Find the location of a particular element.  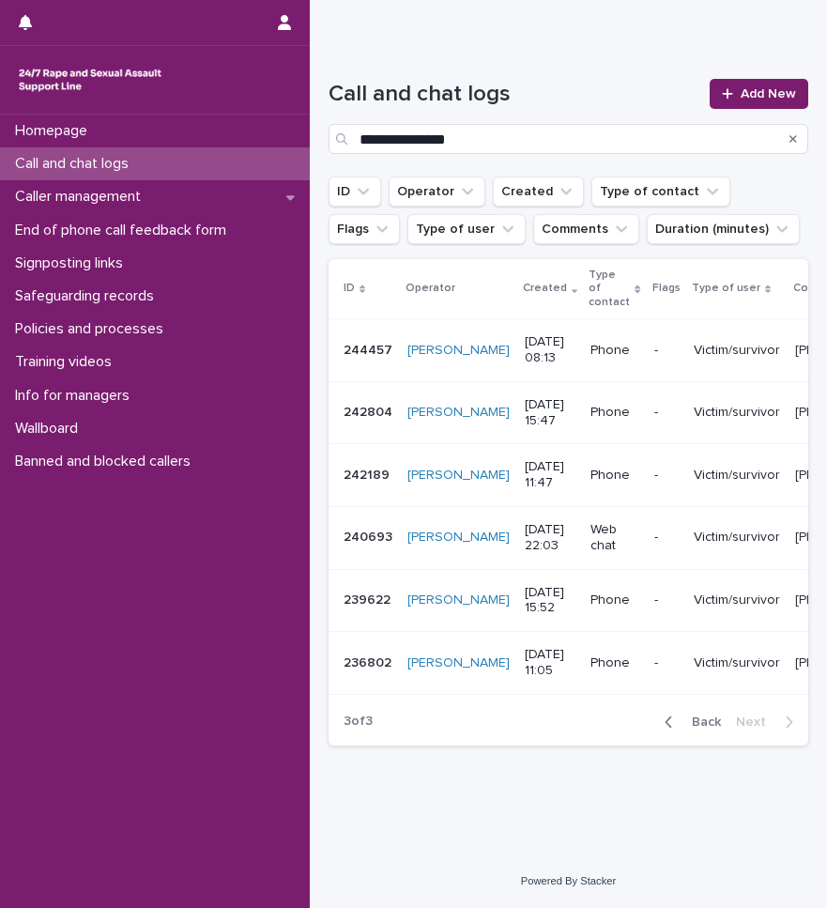

p: Training videos is located at coordinates (67, 361).